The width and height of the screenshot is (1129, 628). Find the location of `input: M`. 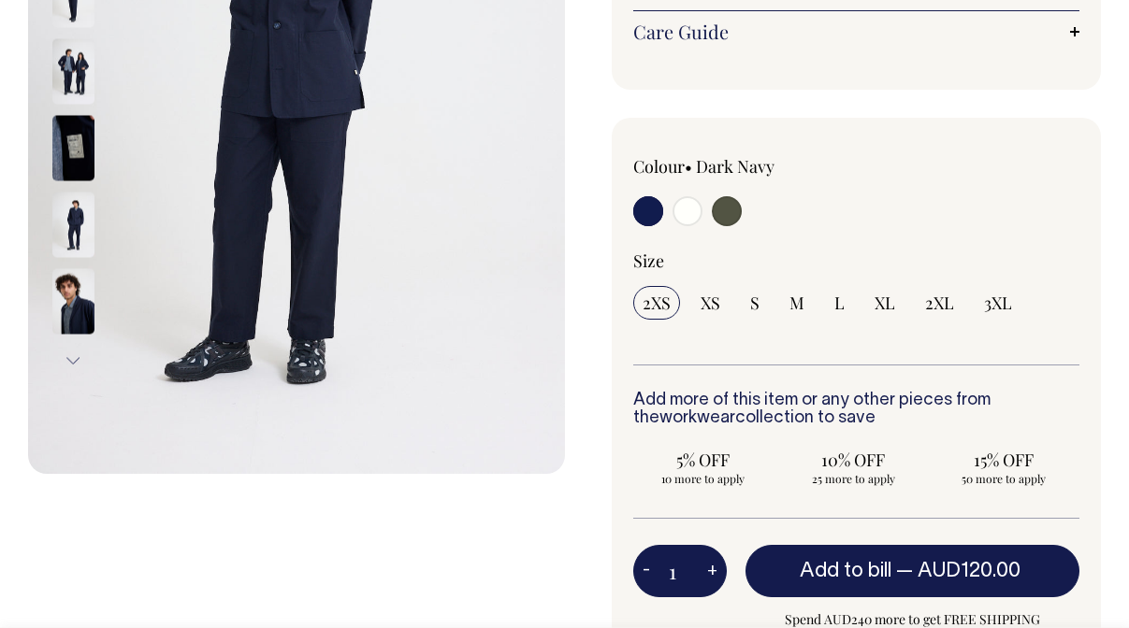

input: M is located at coordinates (797, 303).